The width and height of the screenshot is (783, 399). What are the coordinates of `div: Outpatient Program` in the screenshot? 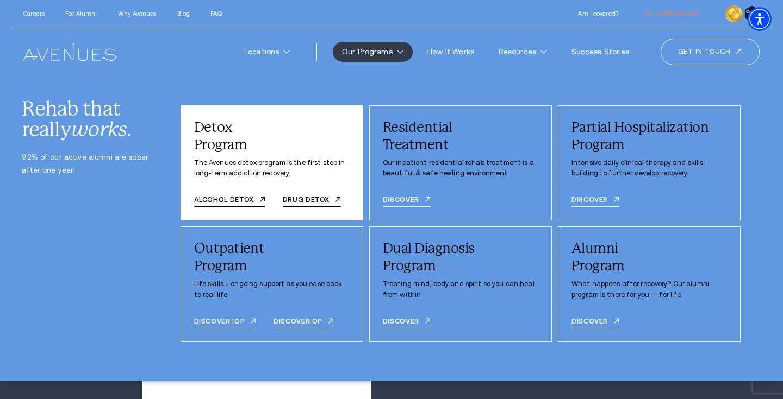 It's located at (272, 258).